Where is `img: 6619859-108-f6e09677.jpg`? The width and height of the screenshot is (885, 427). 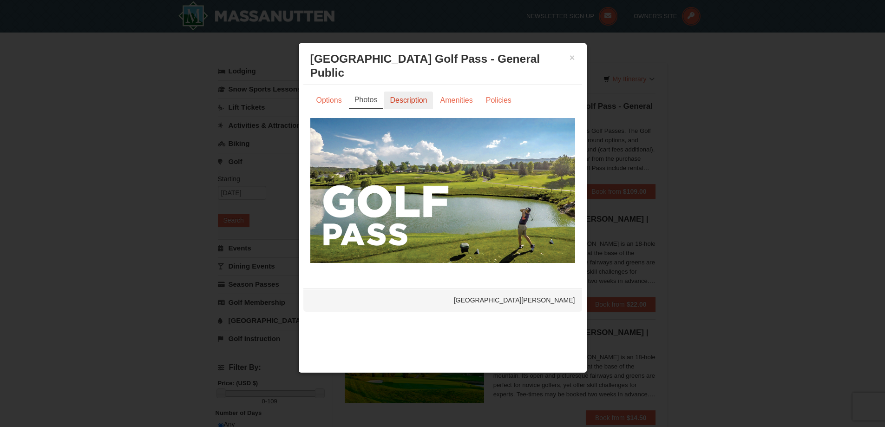 img: 6619859-108-f6e09677.jpg is located at coordinates (443, 191).